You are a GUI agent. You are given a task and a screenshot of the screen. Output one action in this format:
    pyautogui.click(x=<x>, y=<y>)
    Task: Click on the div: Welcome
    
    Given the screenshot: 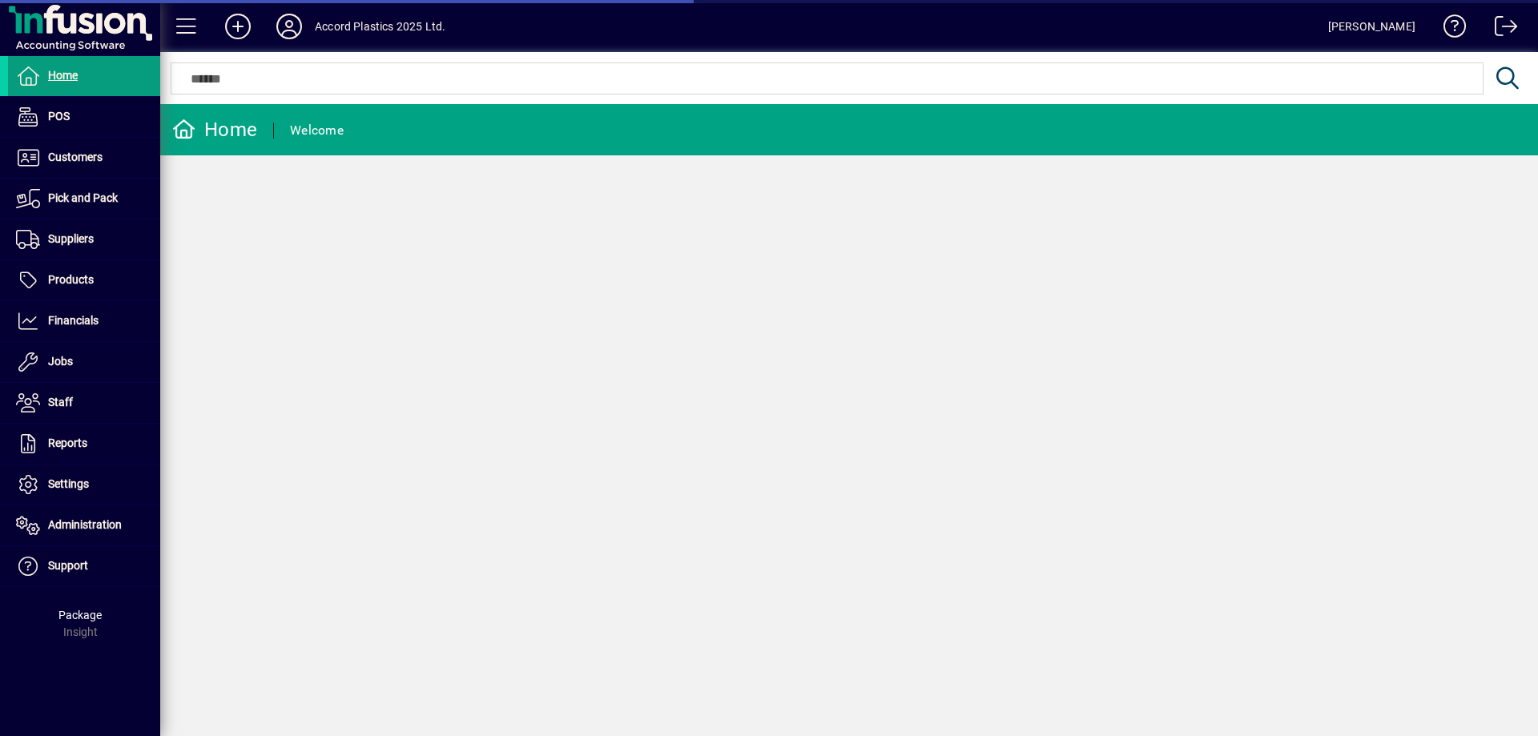 What is the action you would take?
    pyautogui.click(x=316, y=131)
    